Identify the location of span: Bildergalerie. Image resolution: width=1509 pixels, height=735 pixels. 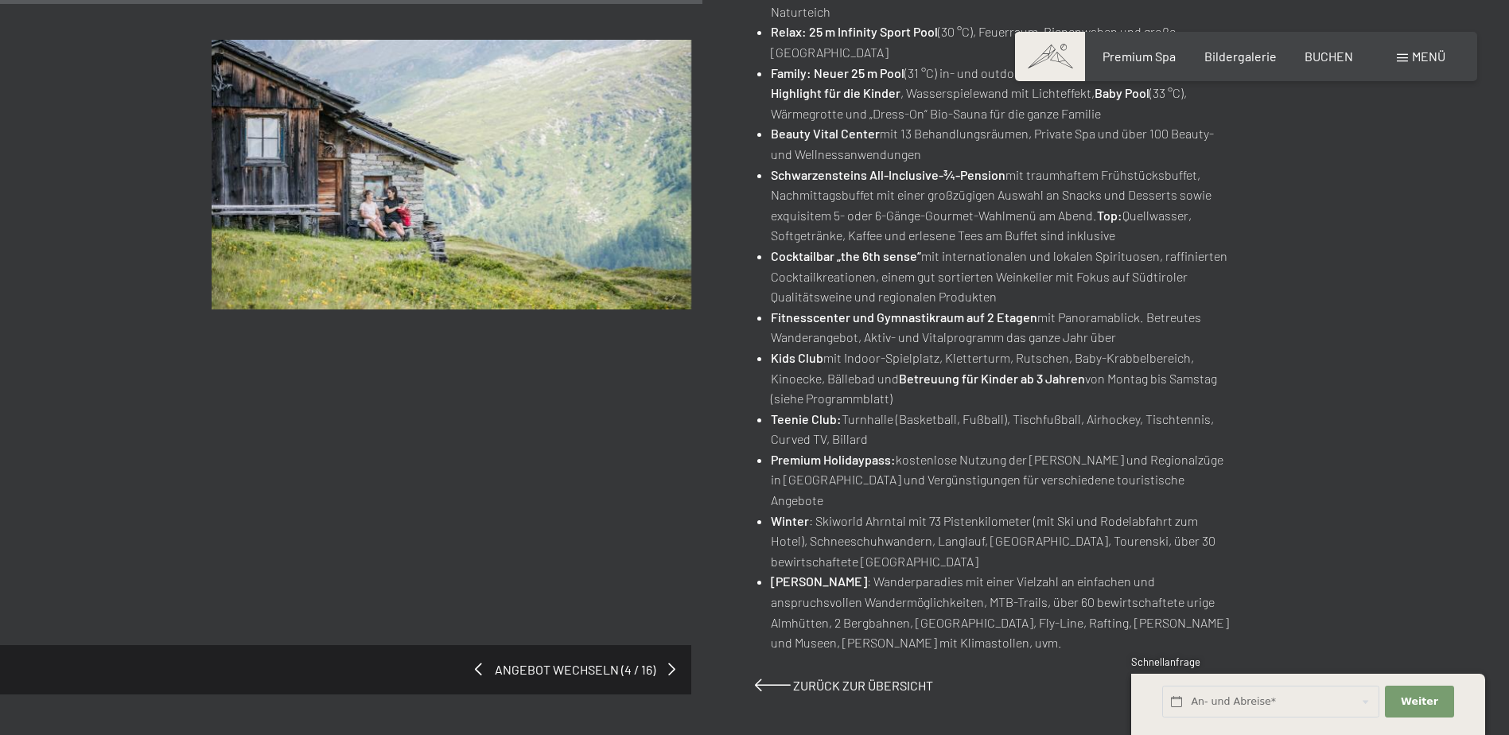
(1240, 56).